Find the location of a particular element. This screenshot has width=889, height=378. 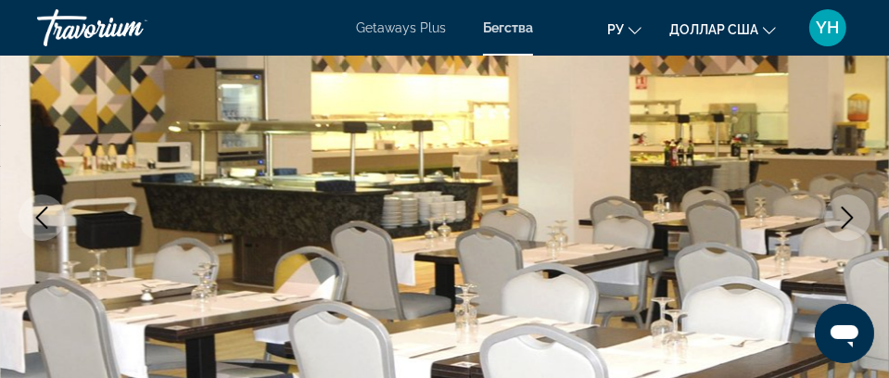

button: Меню пользователя is located at coordinates (828, 28).